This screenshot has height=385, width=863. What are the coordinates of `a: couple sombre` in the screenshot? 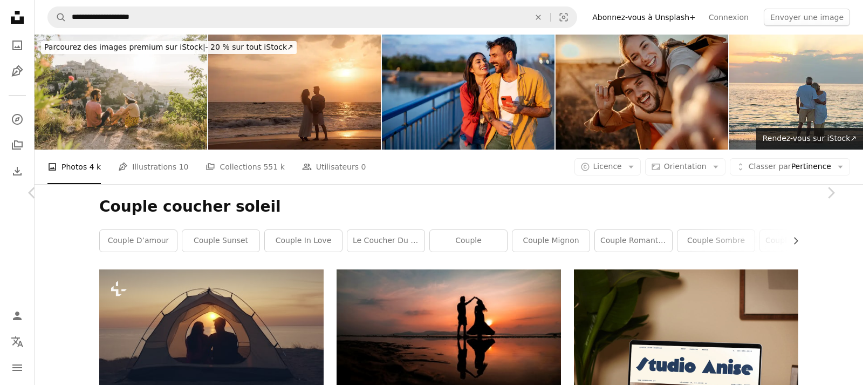 It's located at (716, 241).